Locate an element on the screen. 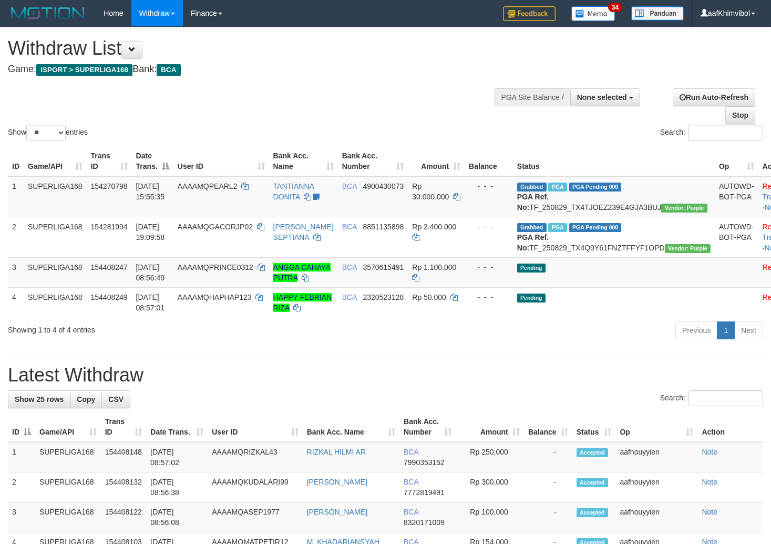 The image size is (771, 544). td: 3 is located at coordinates (16, 272).